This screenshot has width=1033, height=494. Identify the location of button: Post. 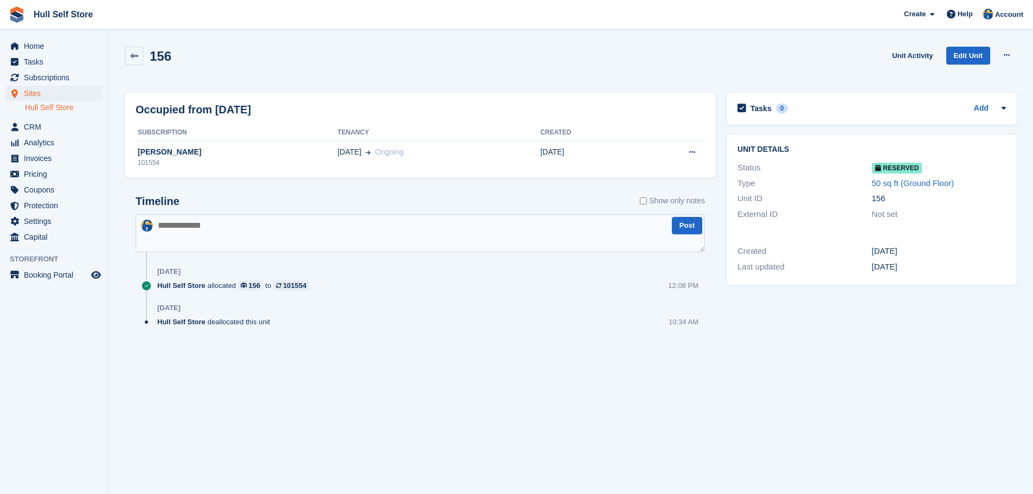
(687, 226).